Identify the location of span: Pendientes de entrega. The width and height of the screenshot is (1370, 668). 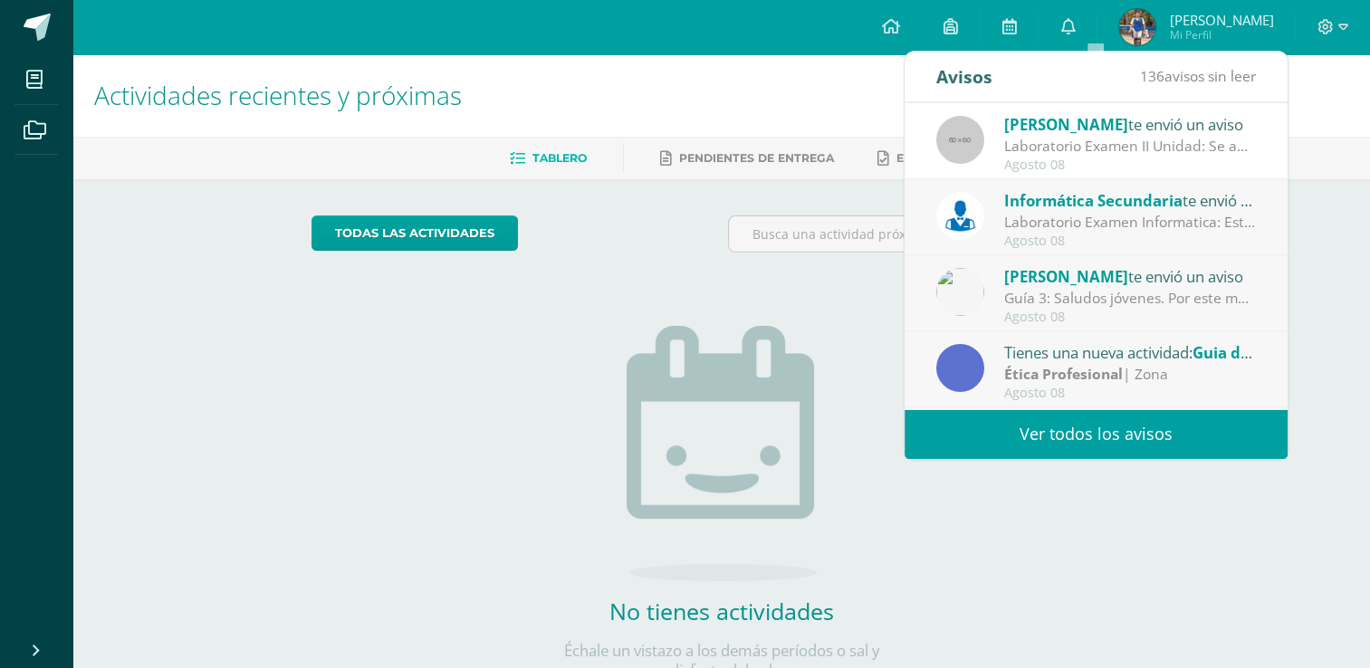
(756, 158).